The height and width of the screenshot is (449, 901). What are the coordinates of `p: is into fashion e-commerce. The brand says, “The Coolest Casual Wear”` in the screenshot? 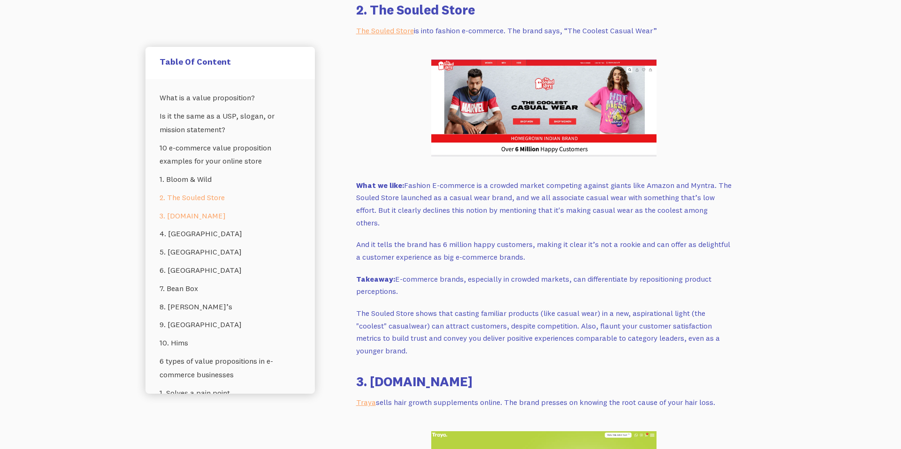 It's located at (544, 30).